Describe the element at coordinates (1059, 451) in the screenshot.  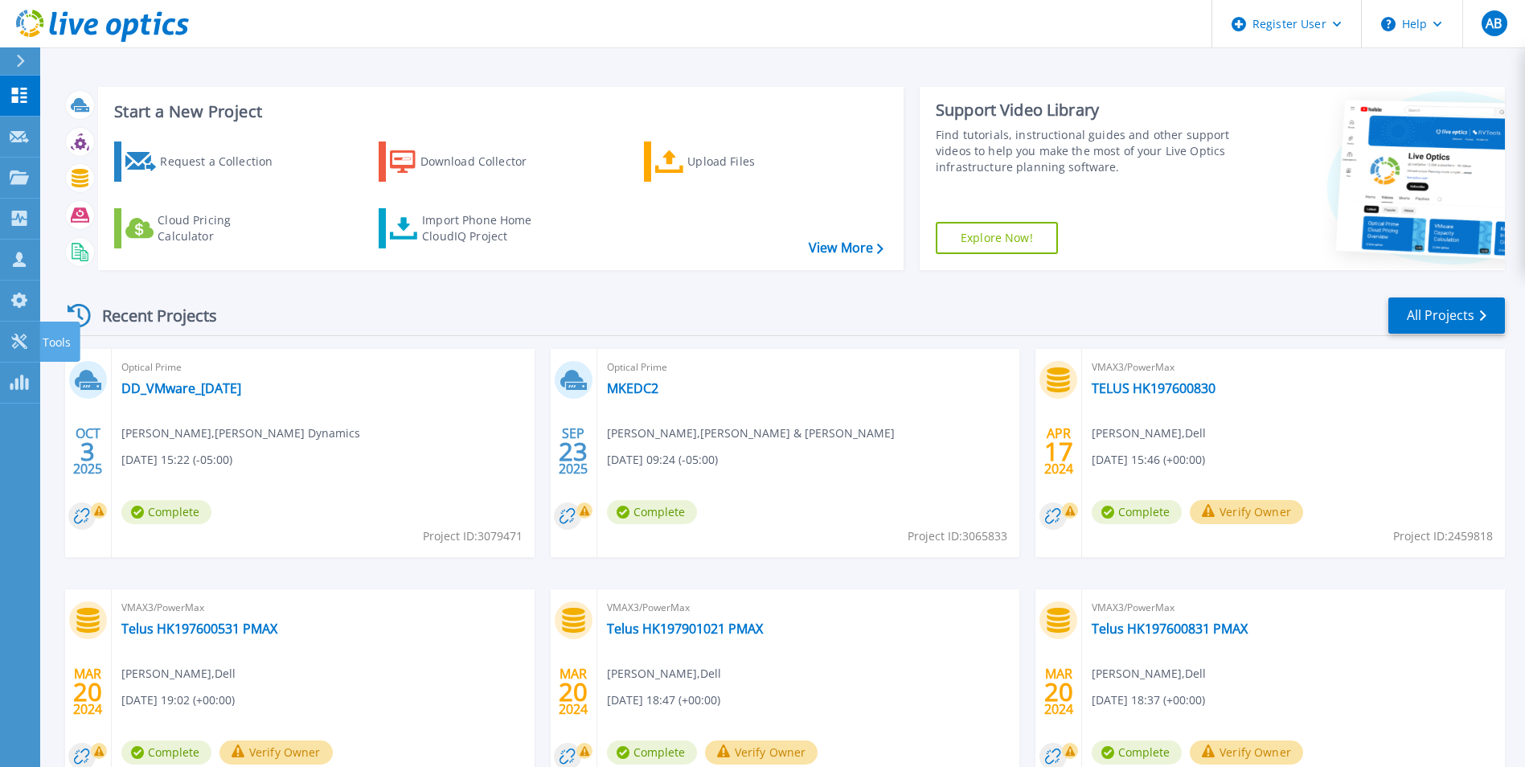
I see `span: 17` at that location.